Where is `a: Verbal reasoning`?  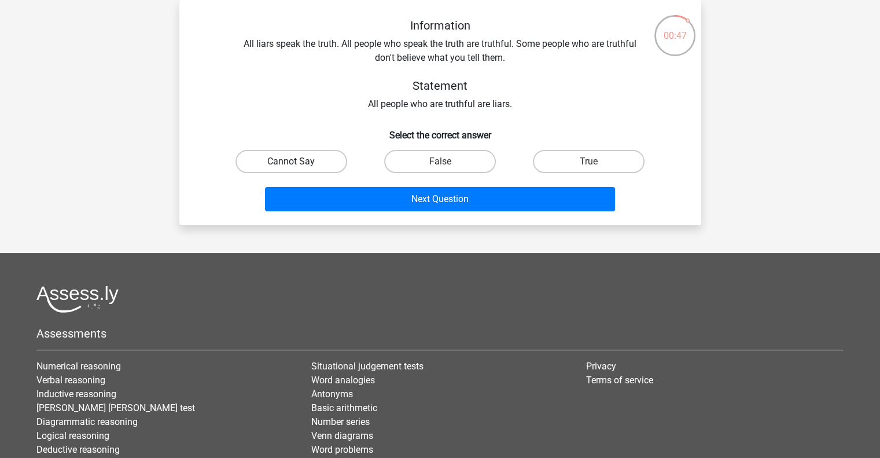
a: Verbal reasoning is located at coordinates (71, 380).